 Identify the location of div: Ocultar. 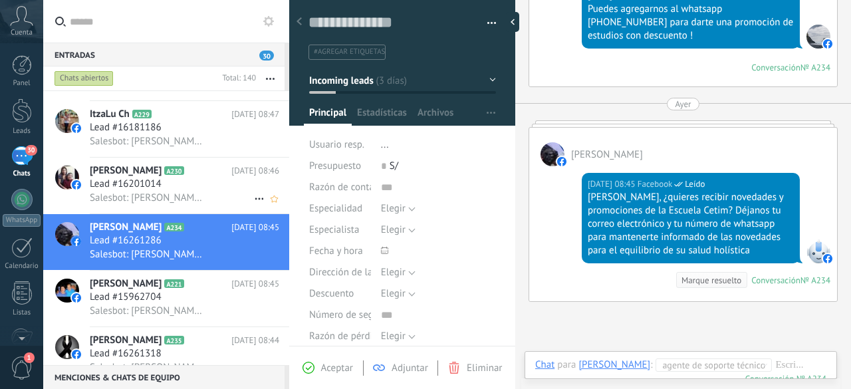
(512, 22).